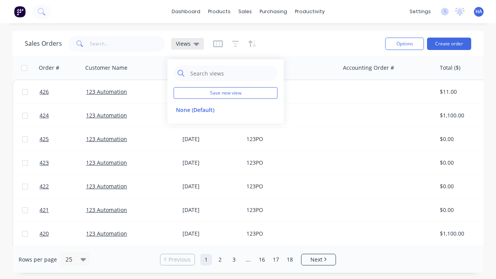 This screenshot has height=279, width=496. What do you see at coordinates (463, 92) in the screenshot?
I see `div: $11.00` at bounding box center [463, 92].